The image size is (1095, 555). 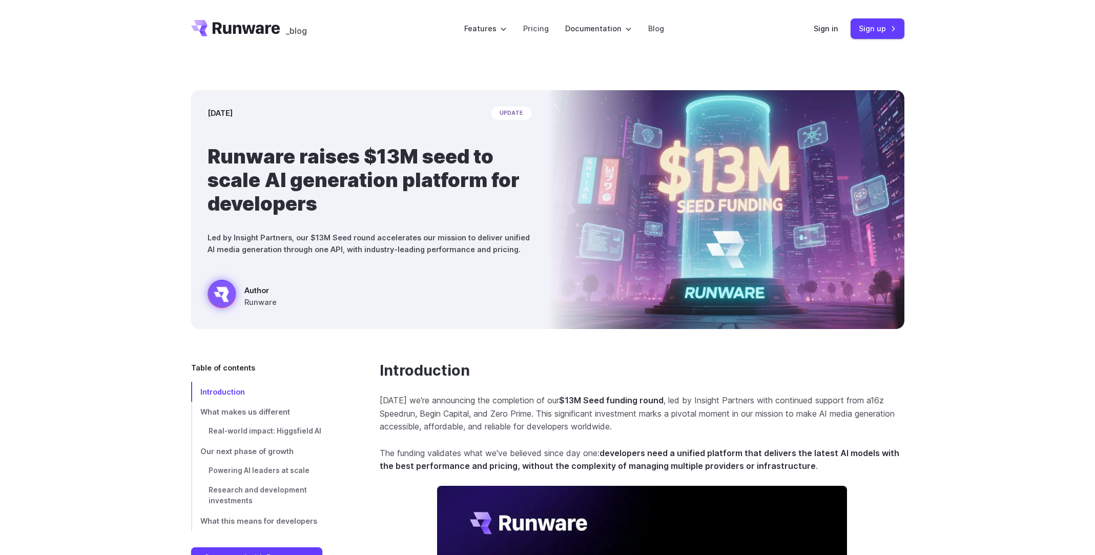 What do you see at coordinates (485, 28) in the screenshot?
I see `label: Features` at bounding box center [485, 28].